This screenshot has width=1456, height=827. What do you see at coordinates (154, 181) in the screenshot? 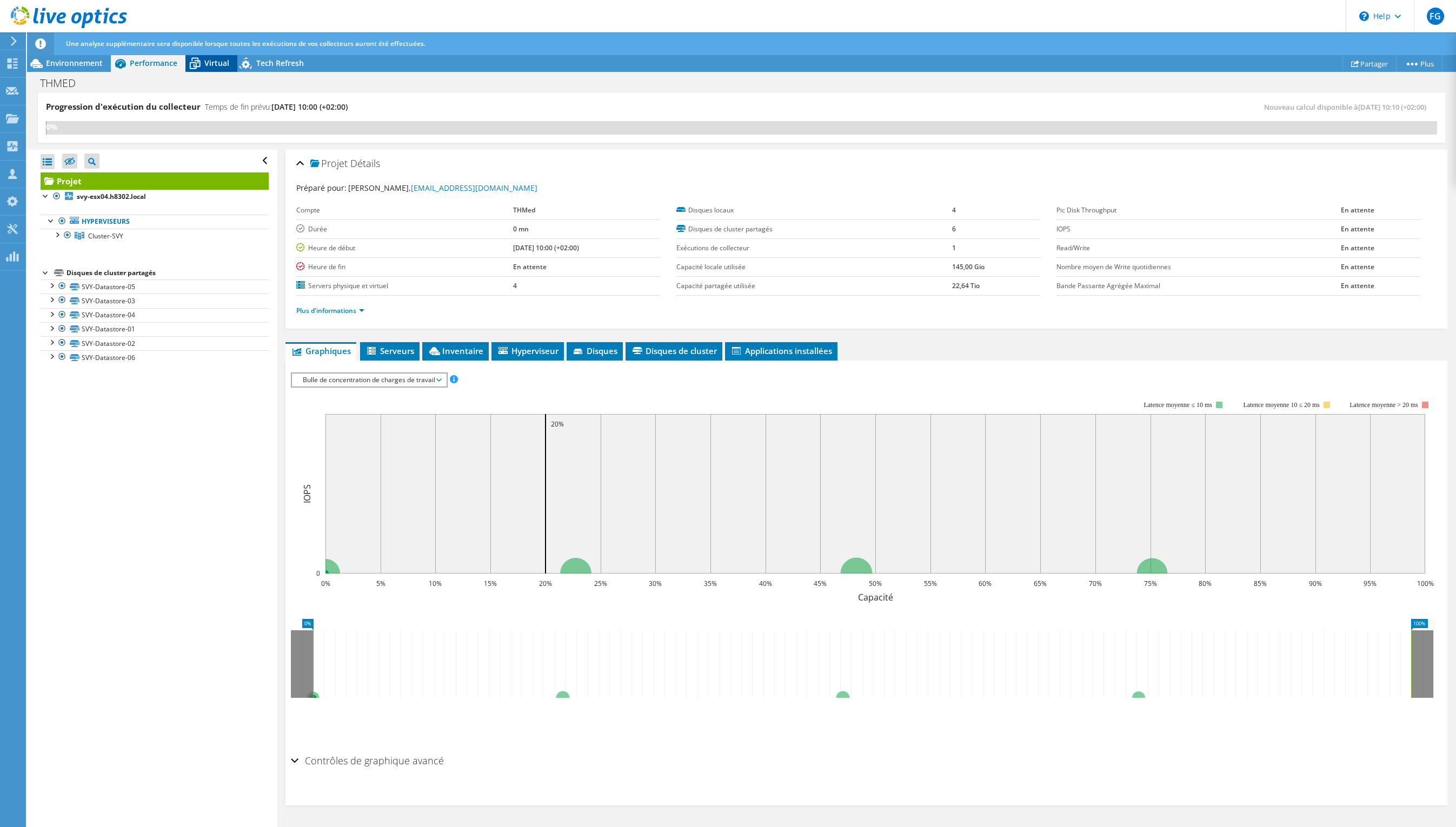
I see `a: Projet` at bounding box center [154, 181].